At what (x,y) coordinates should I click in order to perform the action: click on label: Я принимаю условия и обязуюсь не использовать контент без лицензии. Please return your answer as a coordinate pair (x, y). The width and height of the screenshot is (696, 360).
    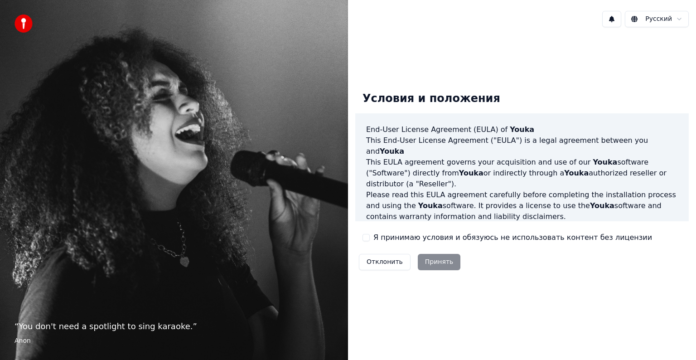
    Looking at the image, I should click on (513, 238).